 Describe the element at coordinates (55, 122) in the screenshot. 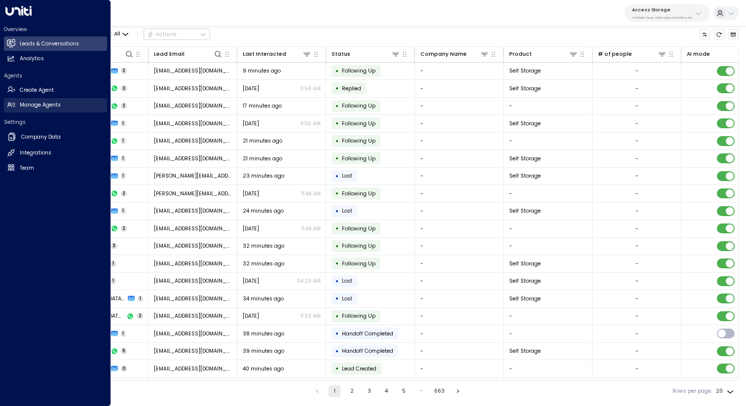

I see `h2: Settings` at that location.